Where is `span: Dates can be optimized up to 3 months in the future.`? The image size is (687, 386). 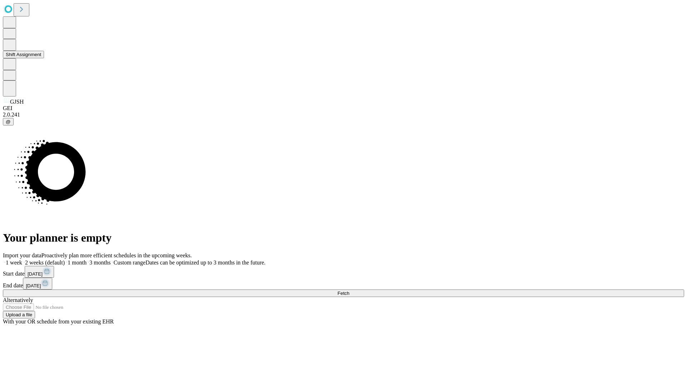
span: Dates can be optimized up to 3 months in the future. is located at coordinates (205, 262).